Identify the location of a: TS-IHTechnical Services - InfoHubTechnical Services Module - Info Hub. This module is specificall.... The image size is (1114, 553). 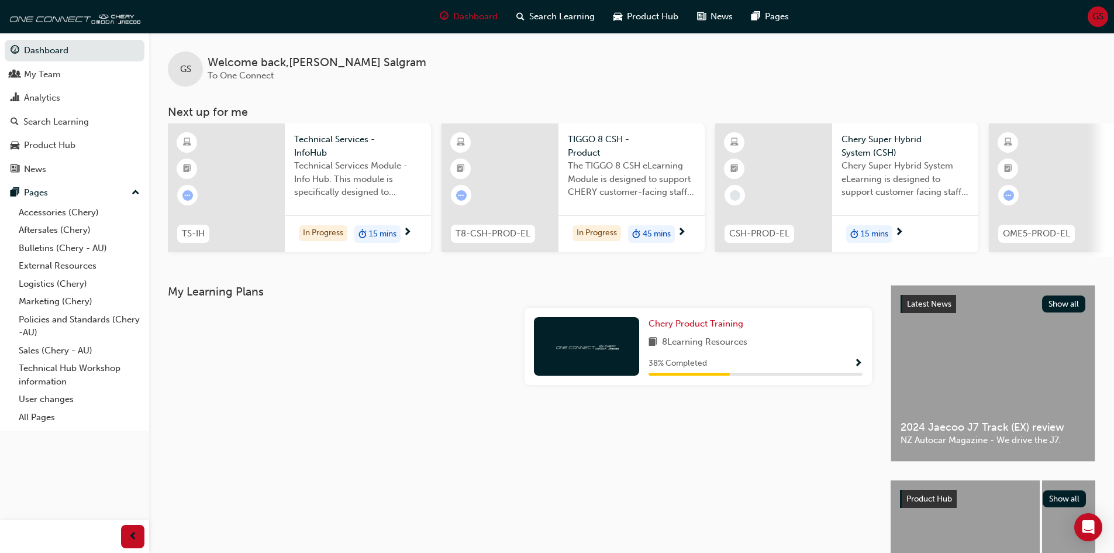
(300, 188).